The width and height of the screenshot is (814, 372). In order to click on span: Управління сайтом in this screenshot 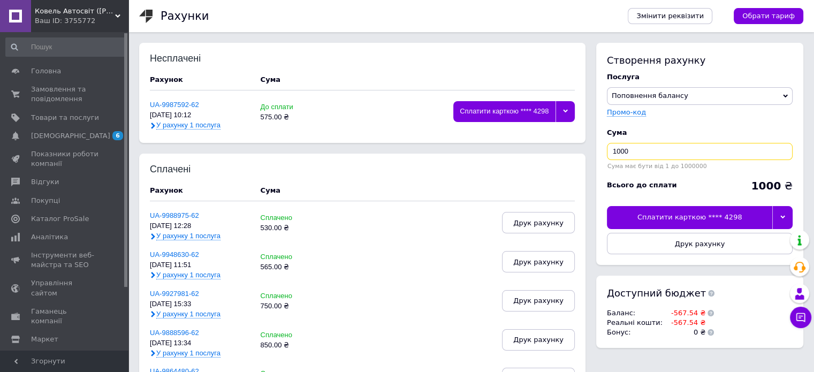, I will do `click(65, 288)`.